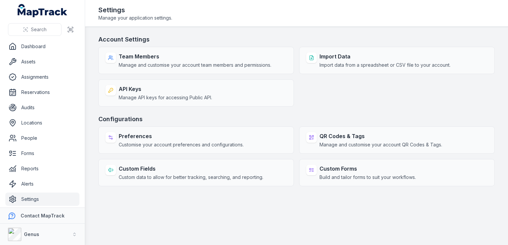  Describe the element at coordinates (296, 40) in the screenshot. I see `h3: Account Settings` at that location.